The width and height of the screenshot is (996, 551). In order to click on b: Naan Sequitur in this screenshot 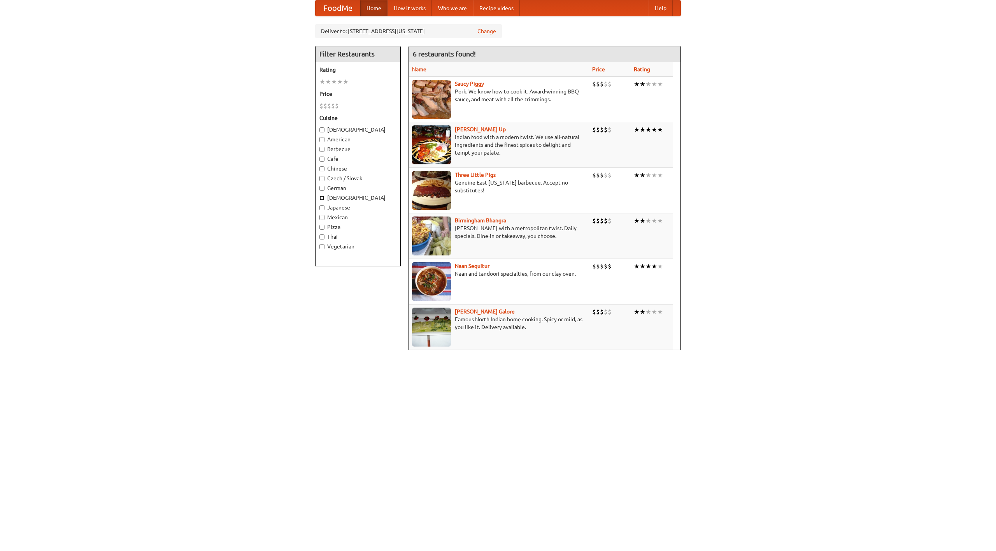, I will do `click(472, 266)`.